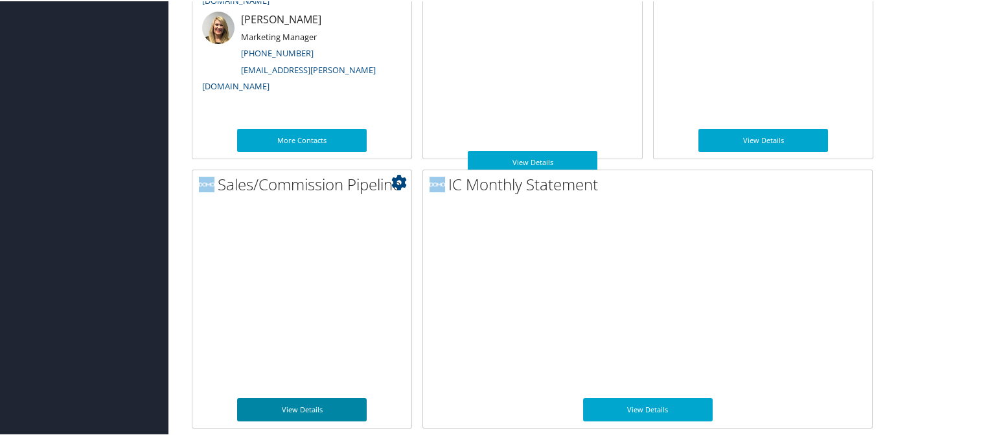  Describe the element at coordinates (305, 183) in the screenshot. I see `h2: Sales/Commission Pipeline` at that location.